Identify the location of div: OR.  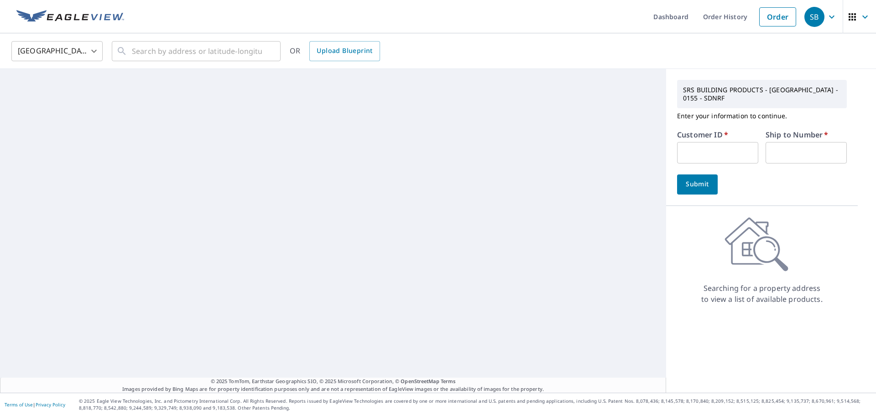
(335, 51).